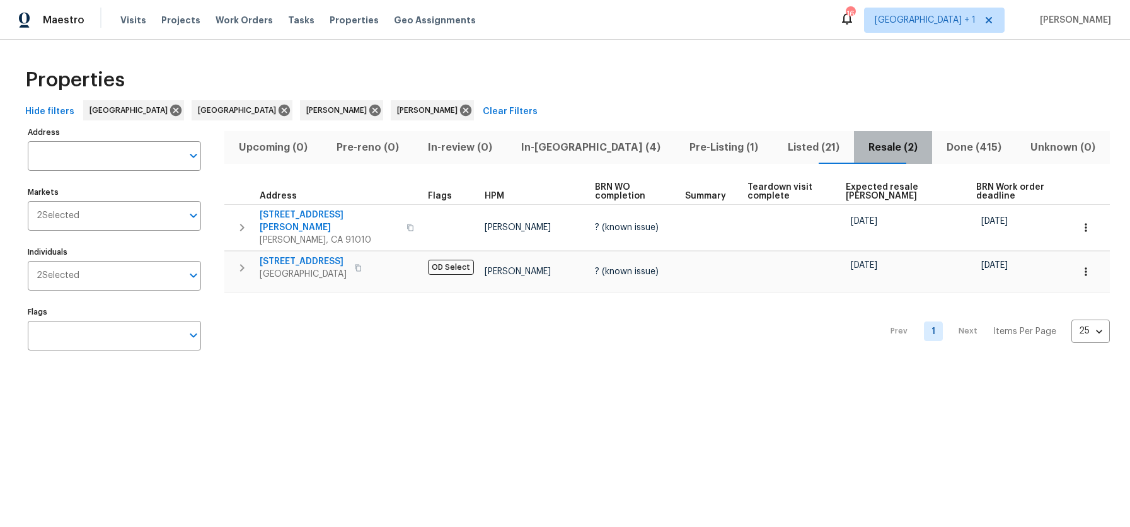  What do you see at coordinates (451, 267) in the screenshot?
I see `span: OD Select` at bounding box center [451, 267].